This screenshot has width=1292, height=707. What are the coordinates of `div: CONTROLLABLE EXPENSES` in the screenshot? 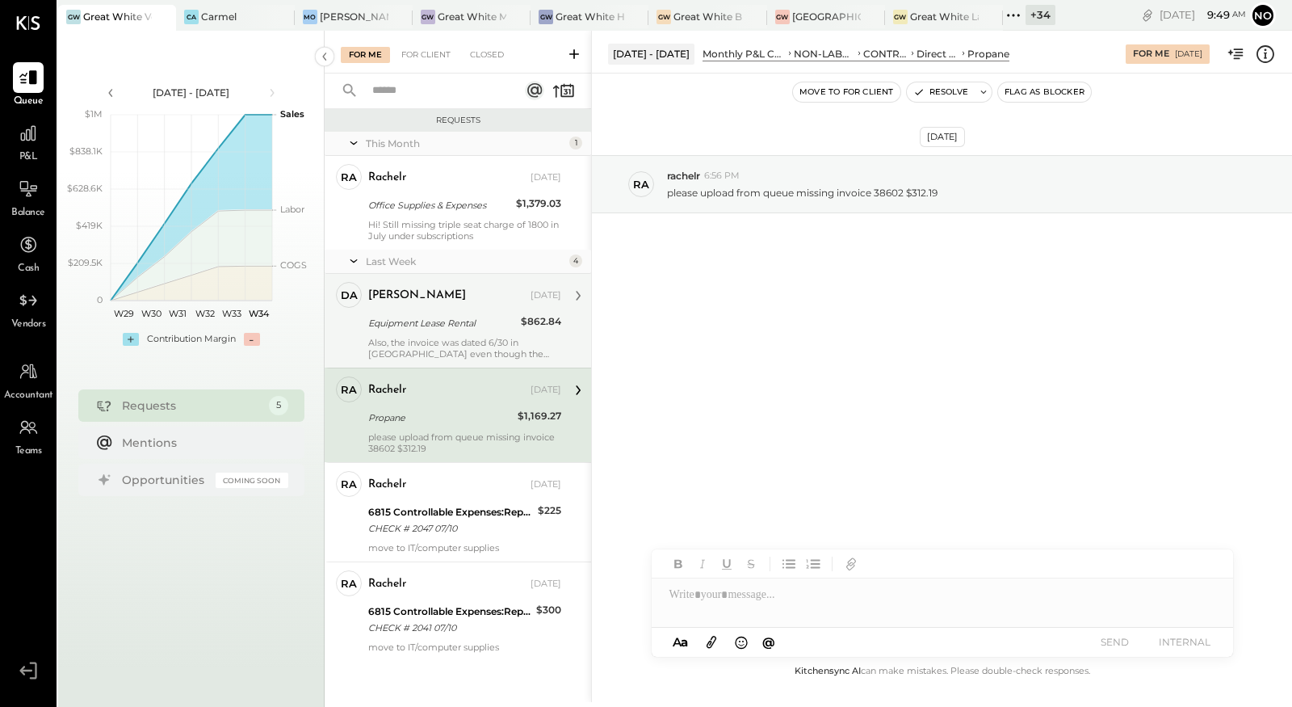 It's located at (886, 53).